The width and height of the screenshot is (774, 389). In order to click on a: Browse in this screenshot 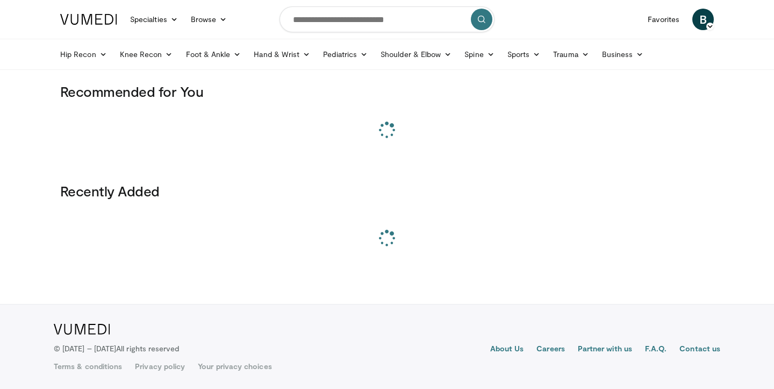, I will do `click(209, 19)`.